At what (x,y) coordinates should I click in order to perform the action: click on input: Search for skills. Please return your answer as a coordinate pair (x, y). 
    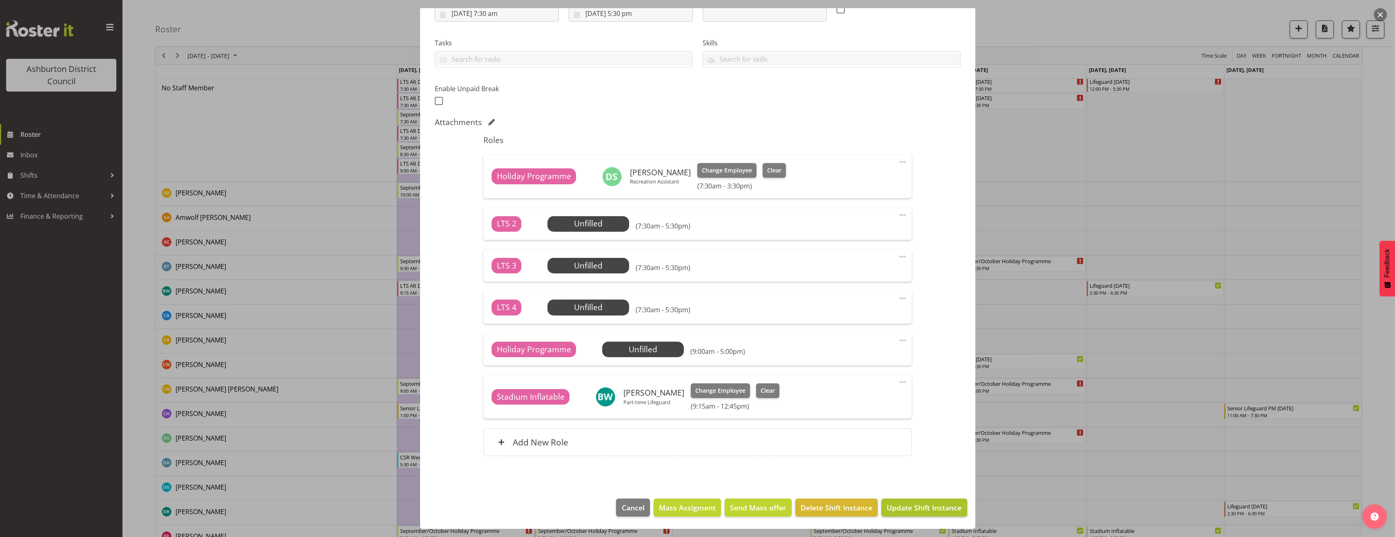
    Looking at the image, I should click on (832, 59).